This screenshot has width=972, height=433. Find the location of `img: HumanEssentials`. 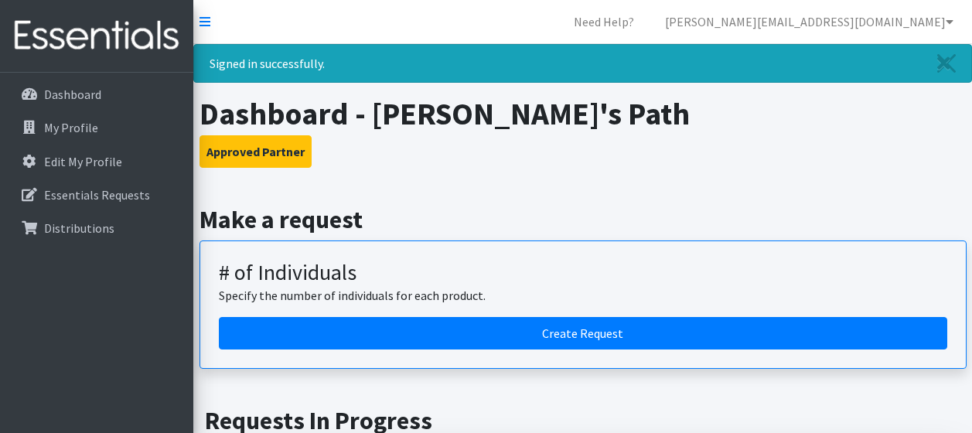

img: HumanEssentials is located at coordinates (97, 36).